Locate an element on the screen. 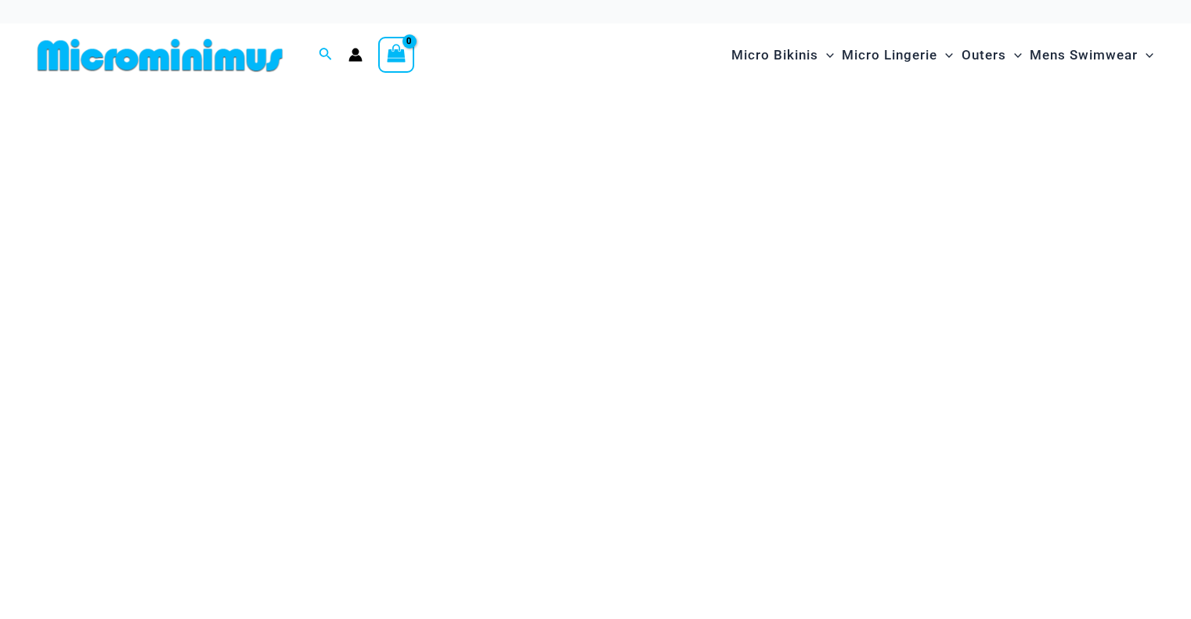  a: OutersMenu ToggleMenu Toggle is located at coordinates (992, 55).